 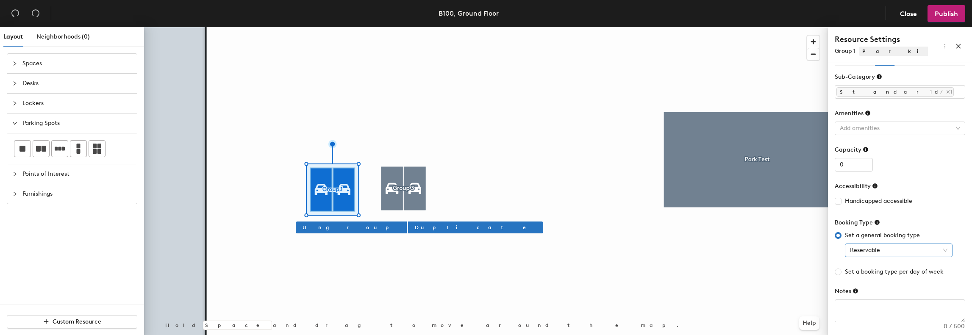 What do you see at coordinates (899, 251) in the screenshot?
I see `span: Reservable` at bounding box center [899, 251].